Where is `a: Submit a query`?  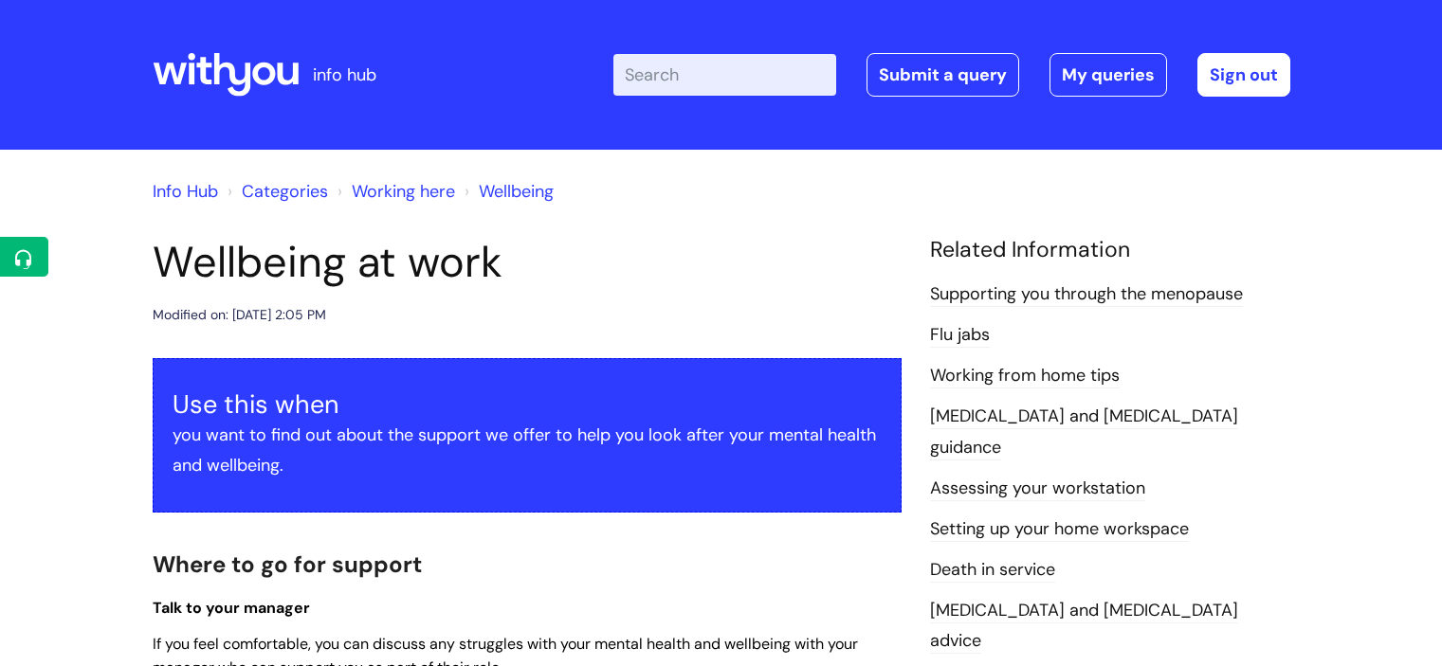 a: Submit a query is located at coordinates (942, 75).